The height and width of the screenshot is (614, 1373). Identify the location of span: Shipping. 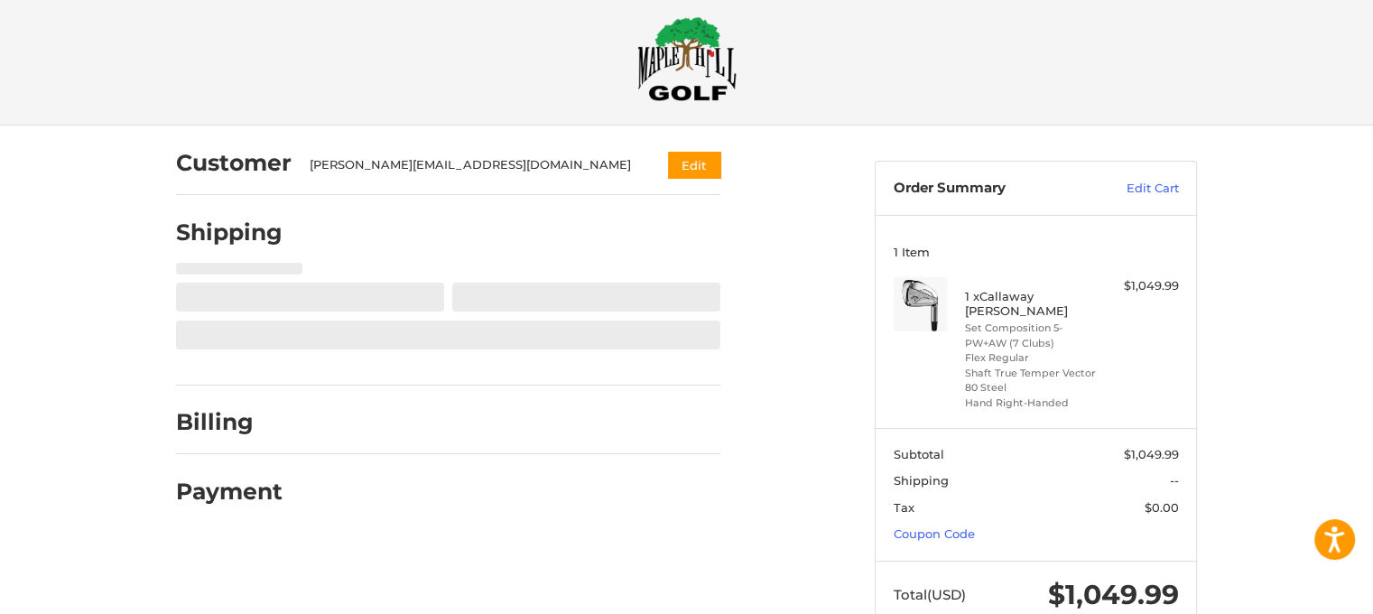
(921, 480).